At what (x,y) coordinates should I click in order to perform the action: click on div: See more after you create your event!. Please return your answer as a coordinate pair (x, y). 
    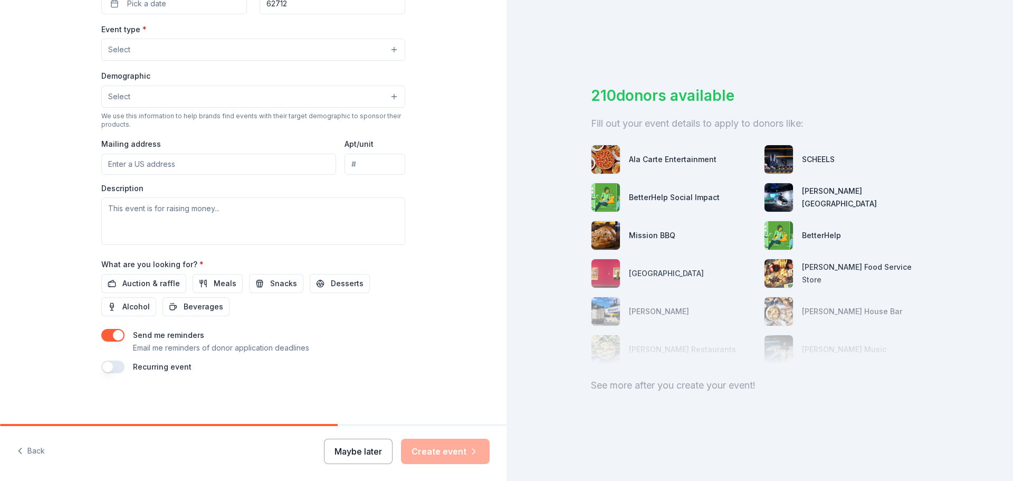
    Looking at the image, I should click on (760, 385).